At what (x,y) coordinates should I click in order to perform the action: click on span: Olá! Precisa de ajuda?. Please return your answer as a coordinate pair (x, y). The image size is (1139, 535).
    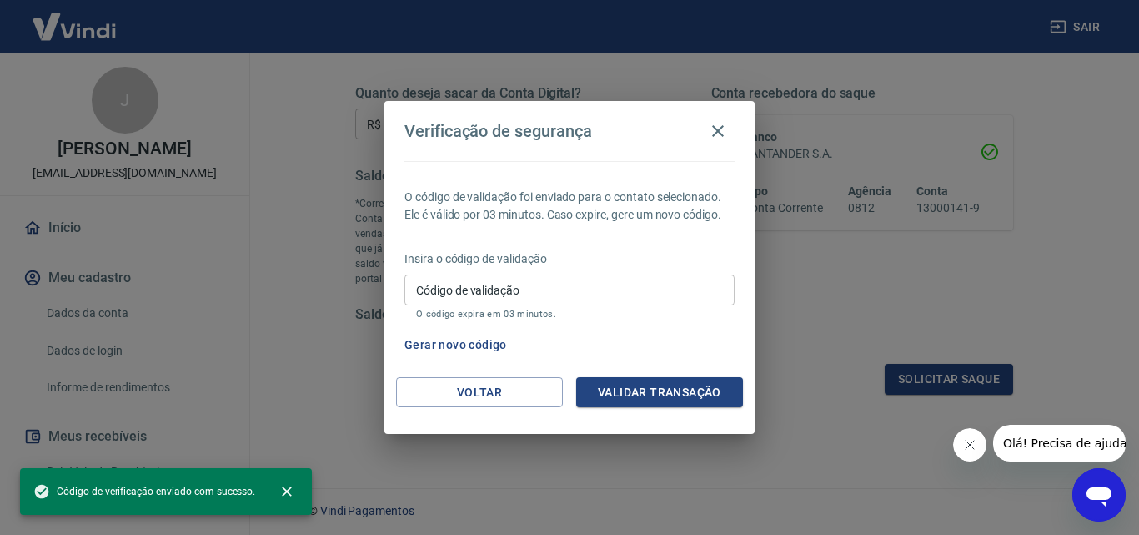
    Looking at the image, I should click on (75, 18).